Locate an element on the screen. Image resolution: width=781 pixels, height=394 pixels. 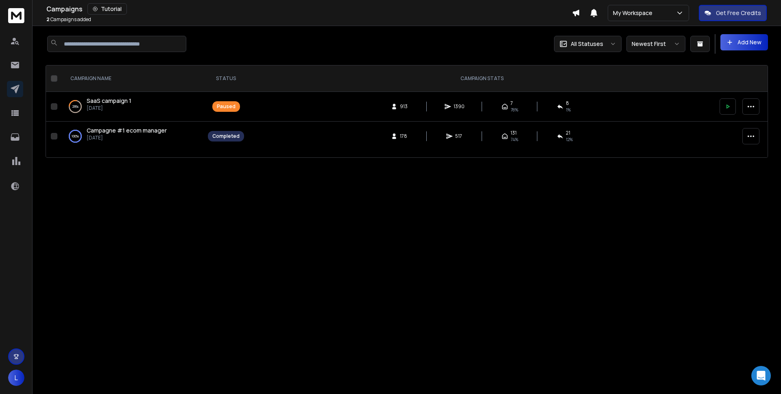
div: Paused is located at coordinates (226, 107).